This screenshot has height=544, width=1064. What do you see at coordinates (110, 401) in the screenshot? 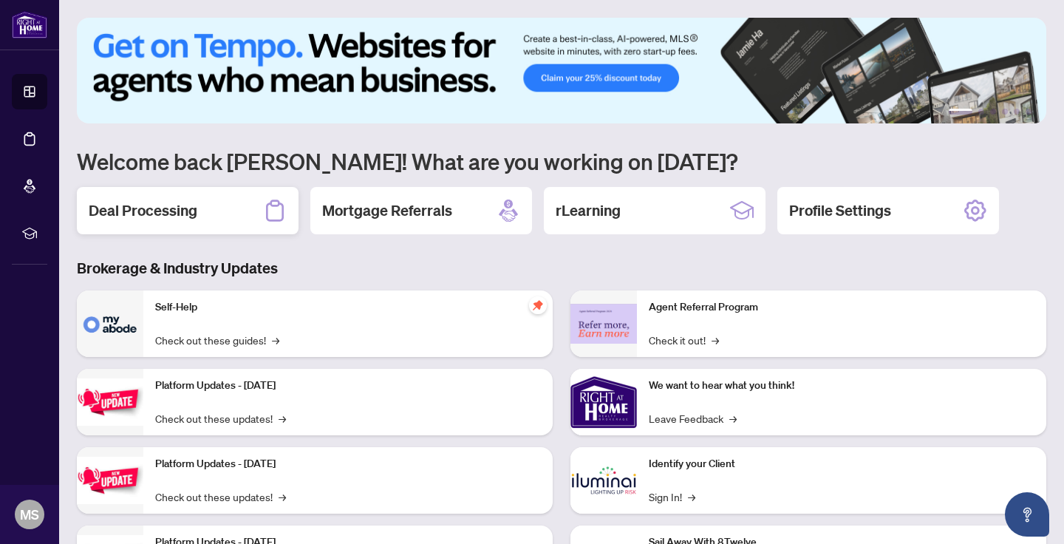
I see `img: Platform Updates - July 21, 2025` at bounding box center [110, 401].